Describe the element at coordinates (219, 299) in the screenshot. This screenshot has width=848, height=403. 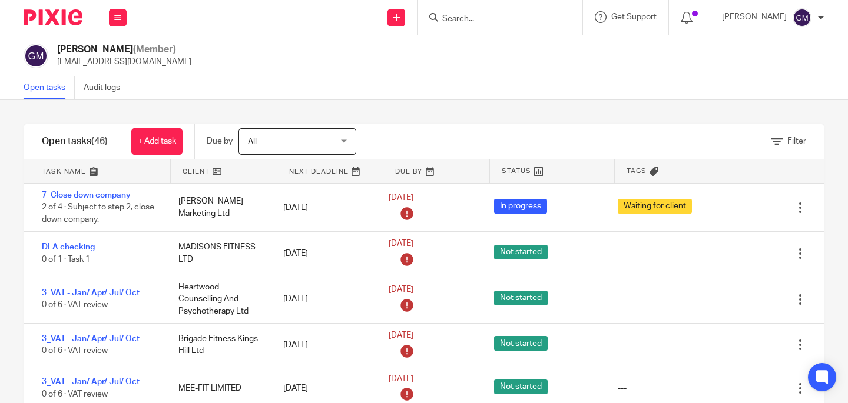
I see `div: Heartwood Counselling And Psychotherapy Ltd` at that location.